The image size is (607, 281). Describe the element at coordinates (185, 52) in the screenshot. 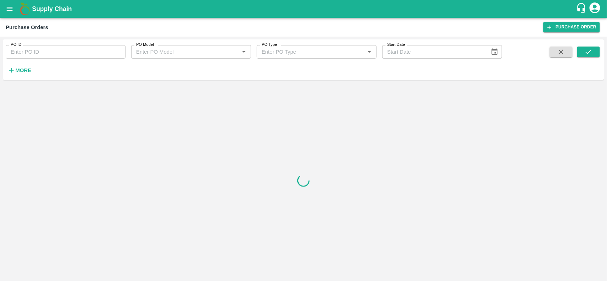

I see `input: Enter PO Model` at that location.